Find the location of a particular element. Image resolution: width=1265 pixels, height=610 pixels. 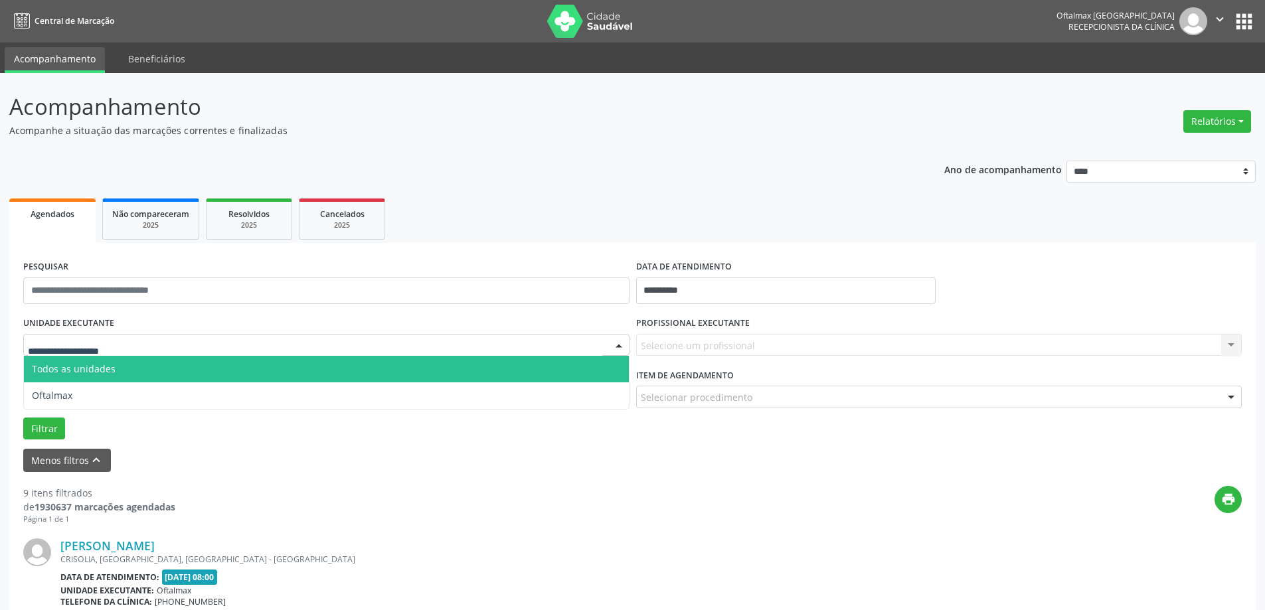

button: print is located at coordinates (1228, 500).